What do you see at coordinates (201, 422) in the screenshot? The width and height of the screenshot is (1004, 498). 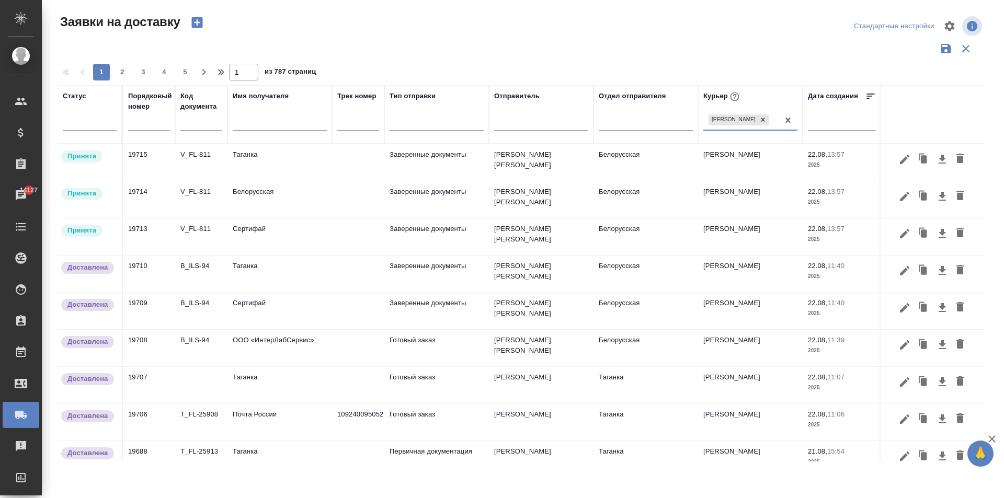 I see `td: T_FL-25908` at bounding box center [201, 422].